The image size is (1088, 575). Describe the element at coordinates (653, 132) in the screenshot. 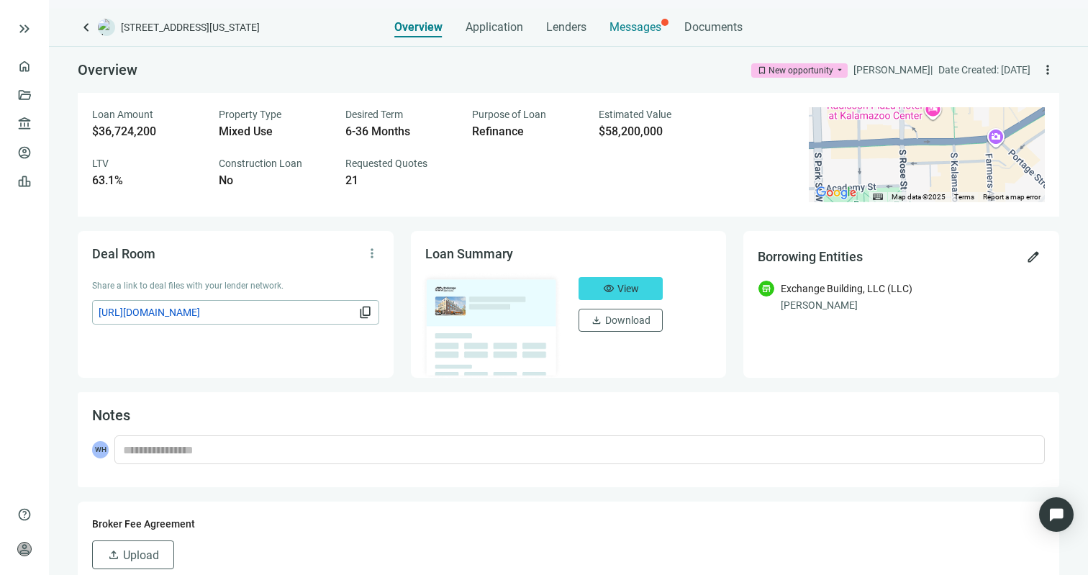

I see `div: $58,200,000` at that location.